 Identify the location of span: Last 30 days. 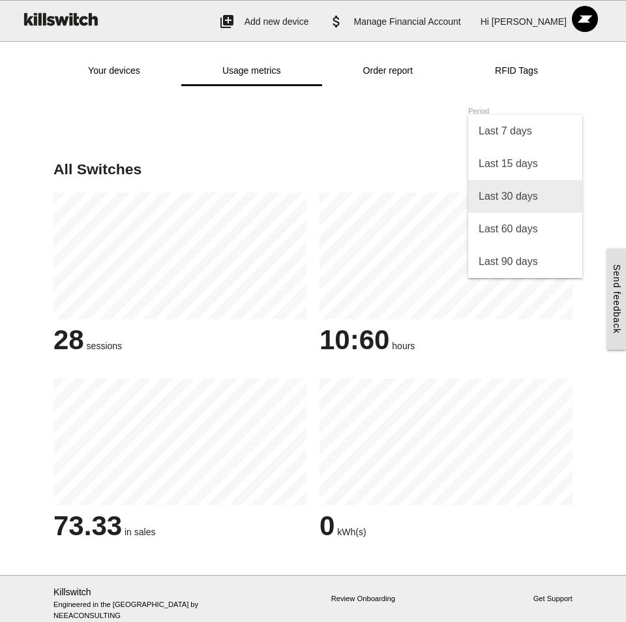
(525, 196).